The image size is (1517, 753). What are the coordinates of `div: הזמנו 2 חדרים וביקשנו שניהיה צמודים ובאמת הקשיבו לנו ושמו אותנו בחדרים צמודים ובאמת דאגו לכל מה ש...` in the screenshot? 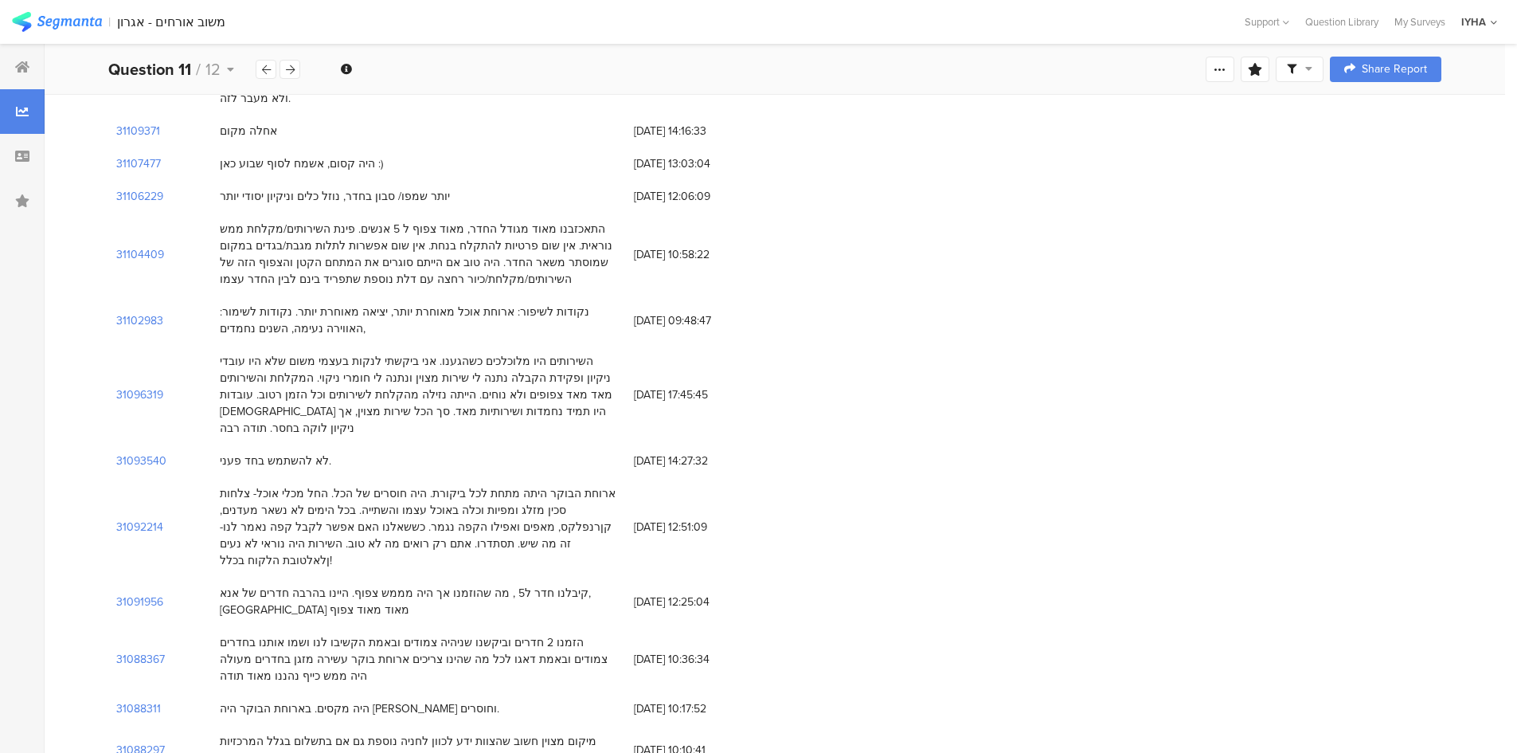 It's located at (419, 659).